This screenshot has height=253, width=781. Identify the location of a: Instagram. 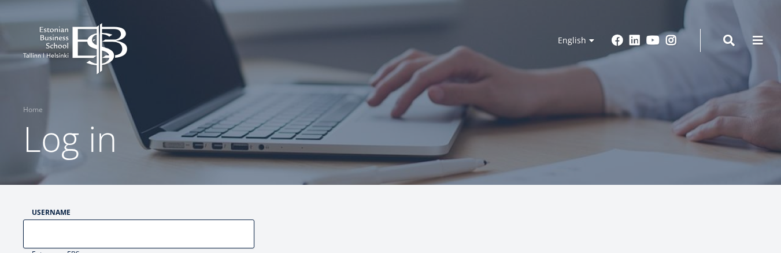
(671, 40).